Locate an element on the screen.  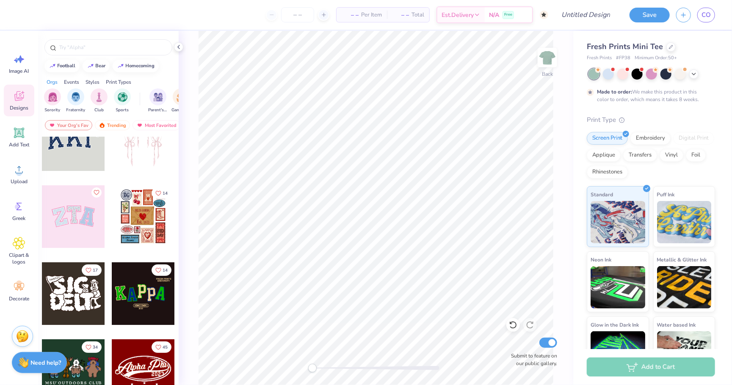
input: Untitled Design is located at coordinates (586, 15).